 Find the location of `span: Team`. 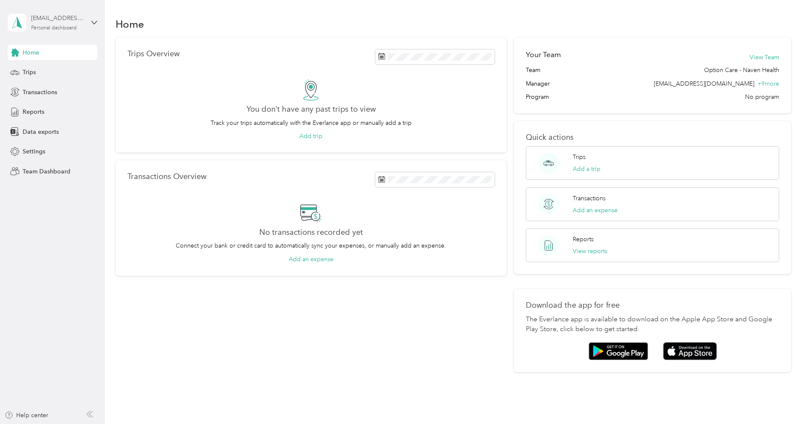

span: Team is located at coordinates (533, 70).